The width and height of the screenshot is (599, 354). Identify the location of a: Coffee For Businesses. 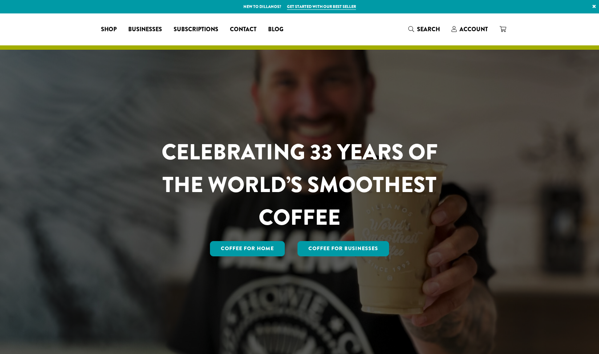
(343, 249).